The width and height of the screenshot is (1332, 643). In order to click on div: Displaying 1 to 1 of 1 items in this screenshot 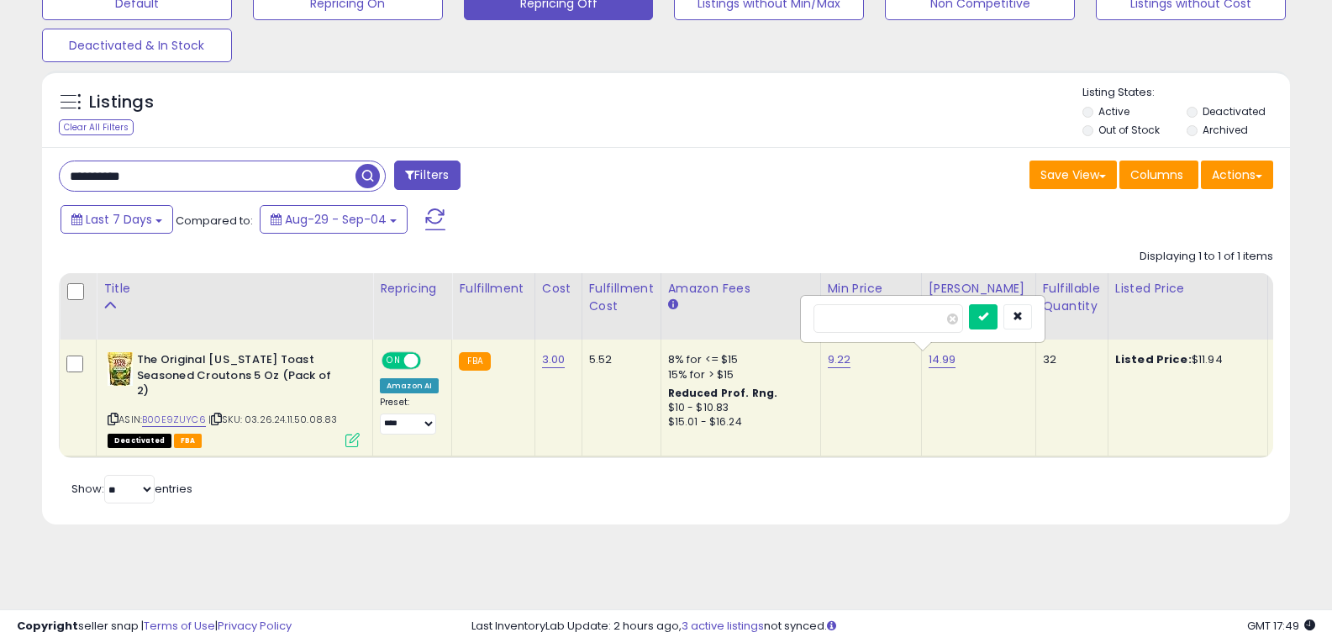, I will do `click(1206, 256)`.